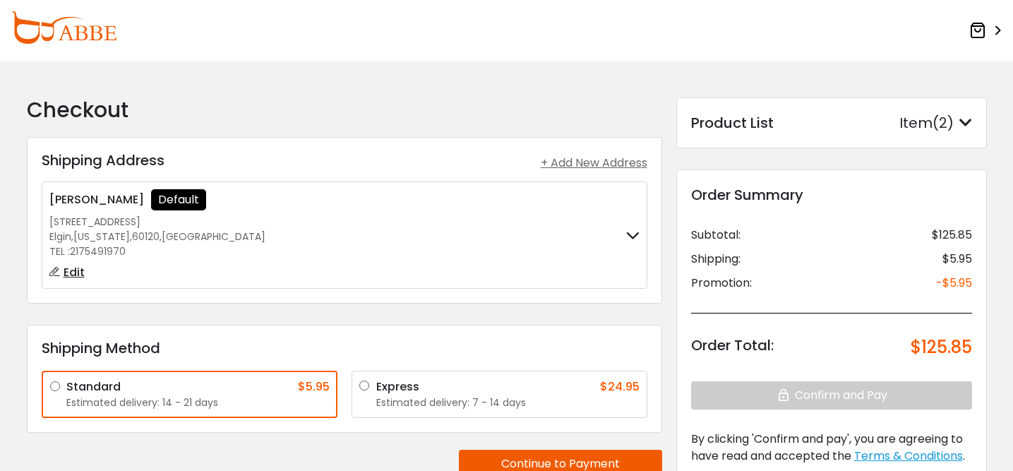 Image resolution: width=1013 pixels, height=471 pixels. Describe the element at coordinates (594, 163) in the screenshot. I see `div: + Add New Address` at that location.